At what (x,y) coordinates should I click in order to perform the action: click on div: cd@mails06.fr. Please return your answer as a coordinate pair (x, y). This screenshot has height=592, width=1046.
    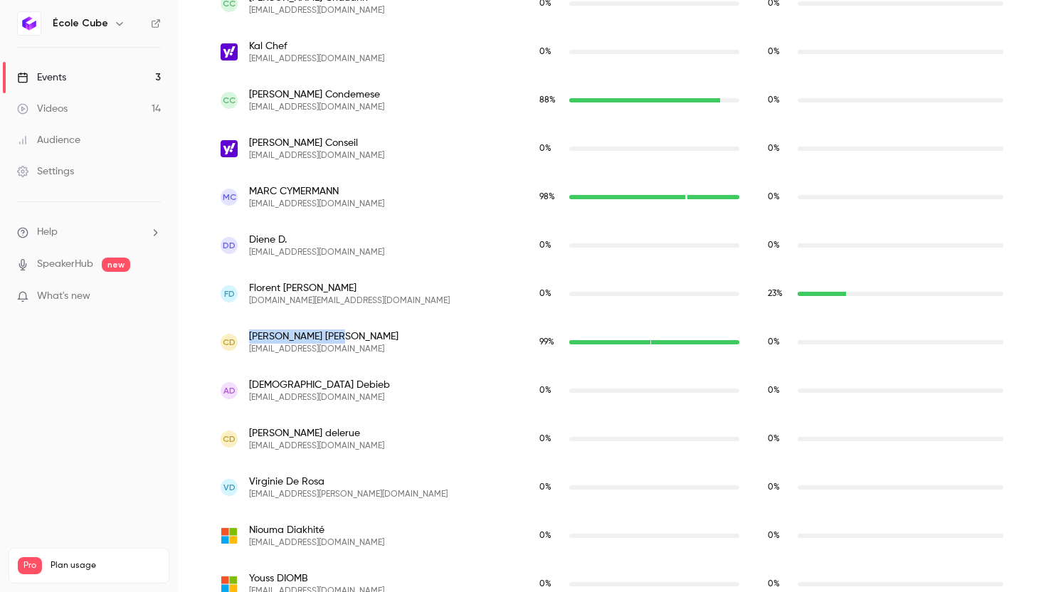
    Looking at the image, I should click on (612, 342).